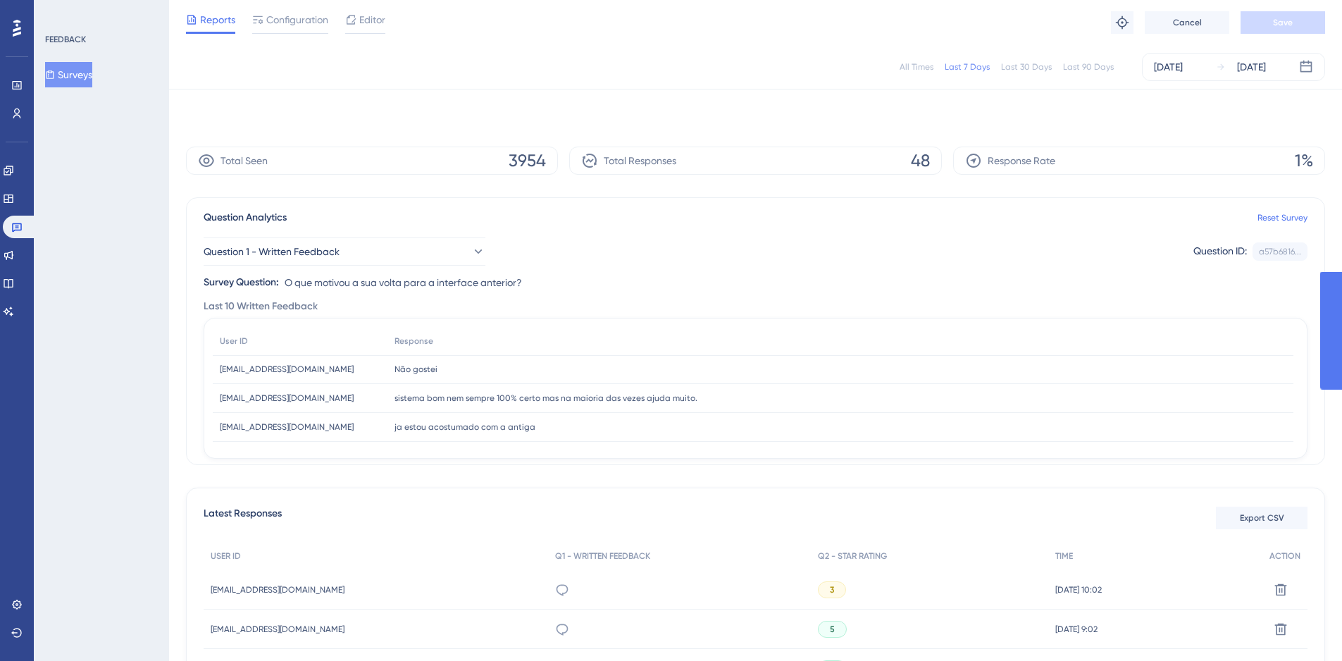  I want to click on span: Response Rate, so click(1022, 161).